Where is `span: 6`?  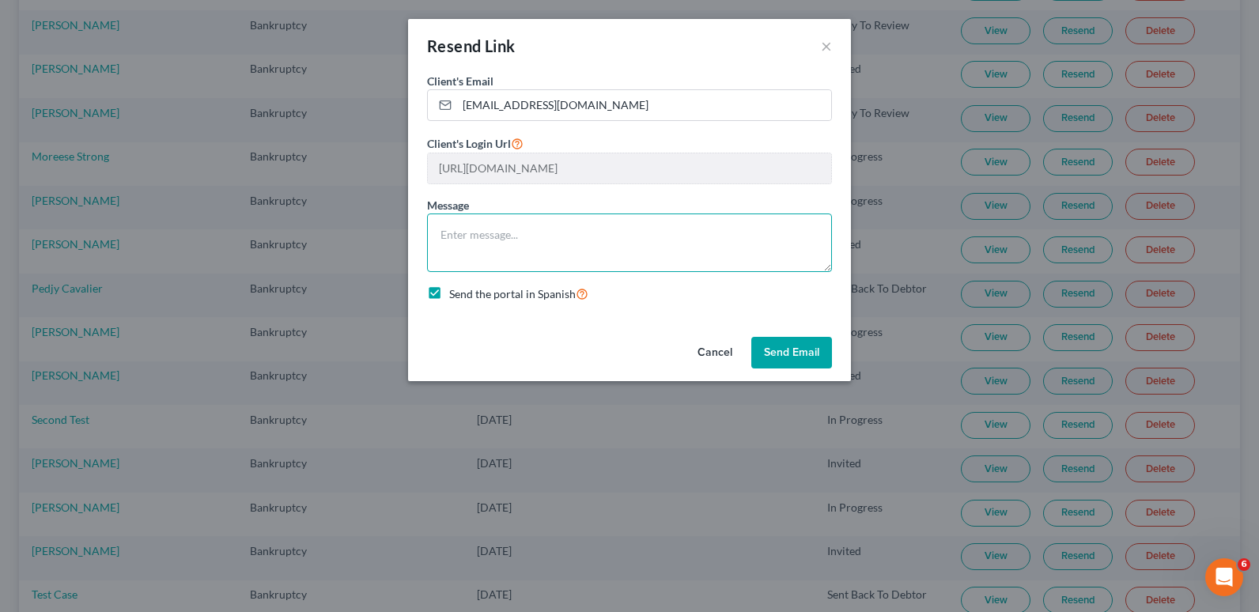
span: 6 is located at coordinates (1244, 565).